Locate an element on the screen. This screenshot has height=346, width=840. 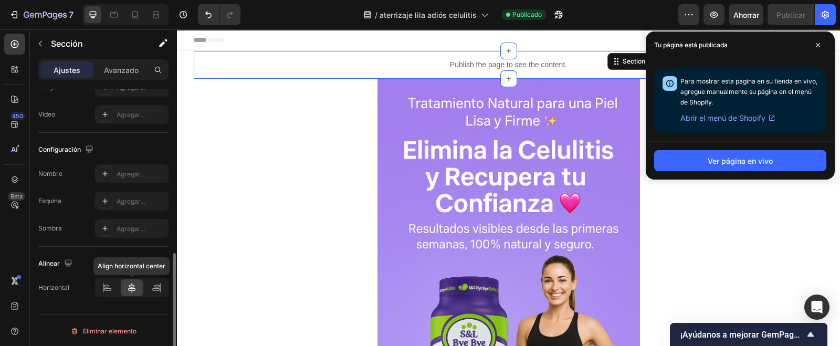
font: Avanzado is located at coordinates (121, 70).